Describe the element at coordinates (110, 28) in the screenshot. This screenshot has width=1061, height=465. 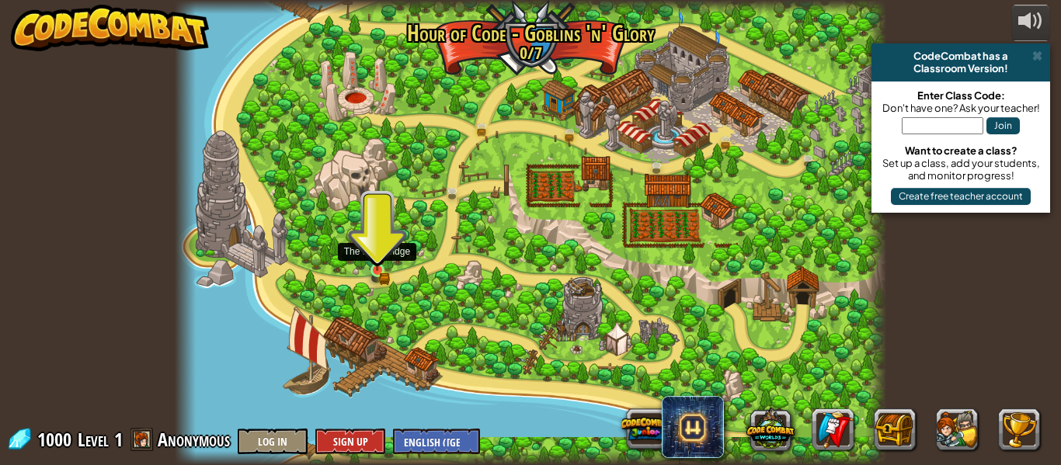
I see `img: CodeCombat - Learn how to code by playing a game` at that location.